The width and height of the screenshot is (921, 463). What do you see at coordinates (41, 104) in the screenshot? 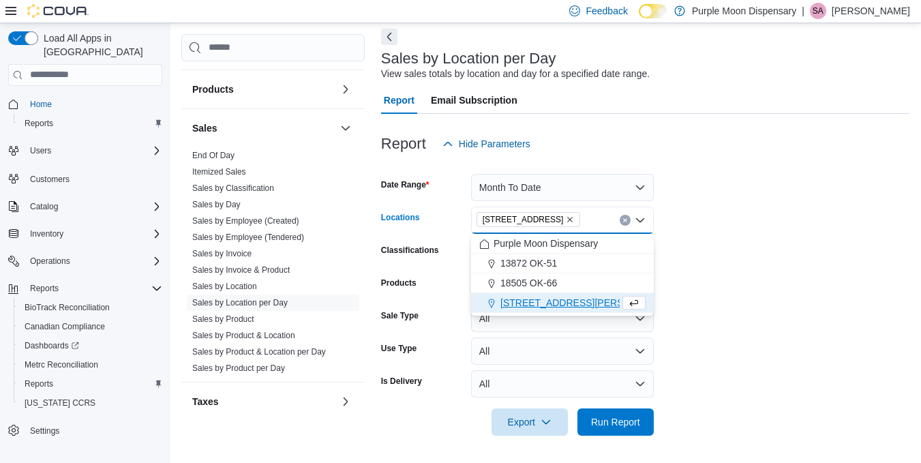
I see `a: Home` at bounding box center [41, 104].